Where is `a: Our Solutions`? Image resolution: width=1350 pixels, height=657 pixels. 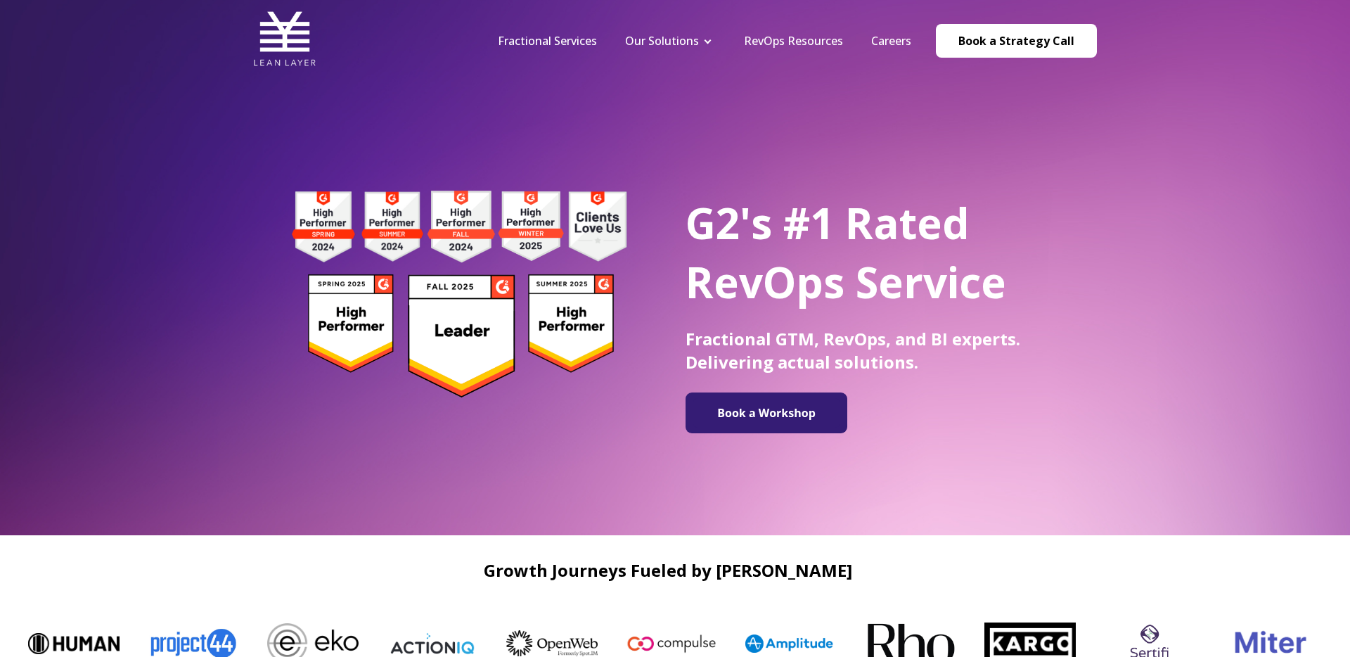
a: Our Solutions is located at coordinates (662, 41).